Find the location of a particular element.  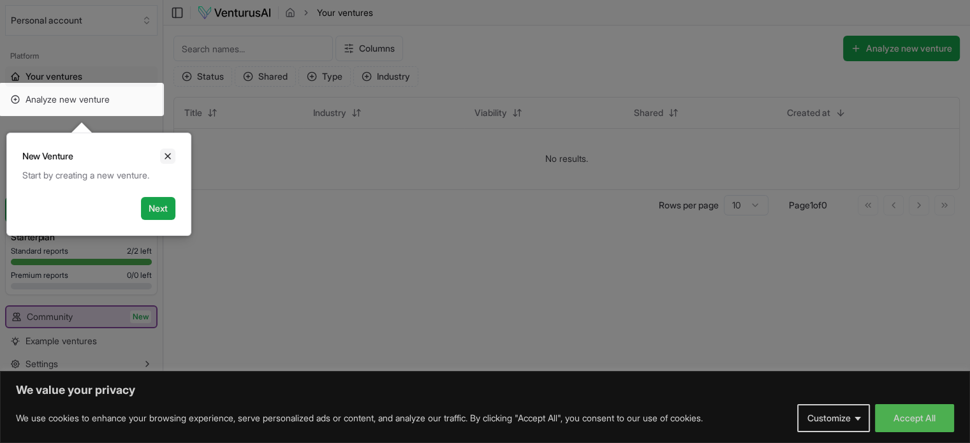

button: Accept All is located at coordinates (914, 418).